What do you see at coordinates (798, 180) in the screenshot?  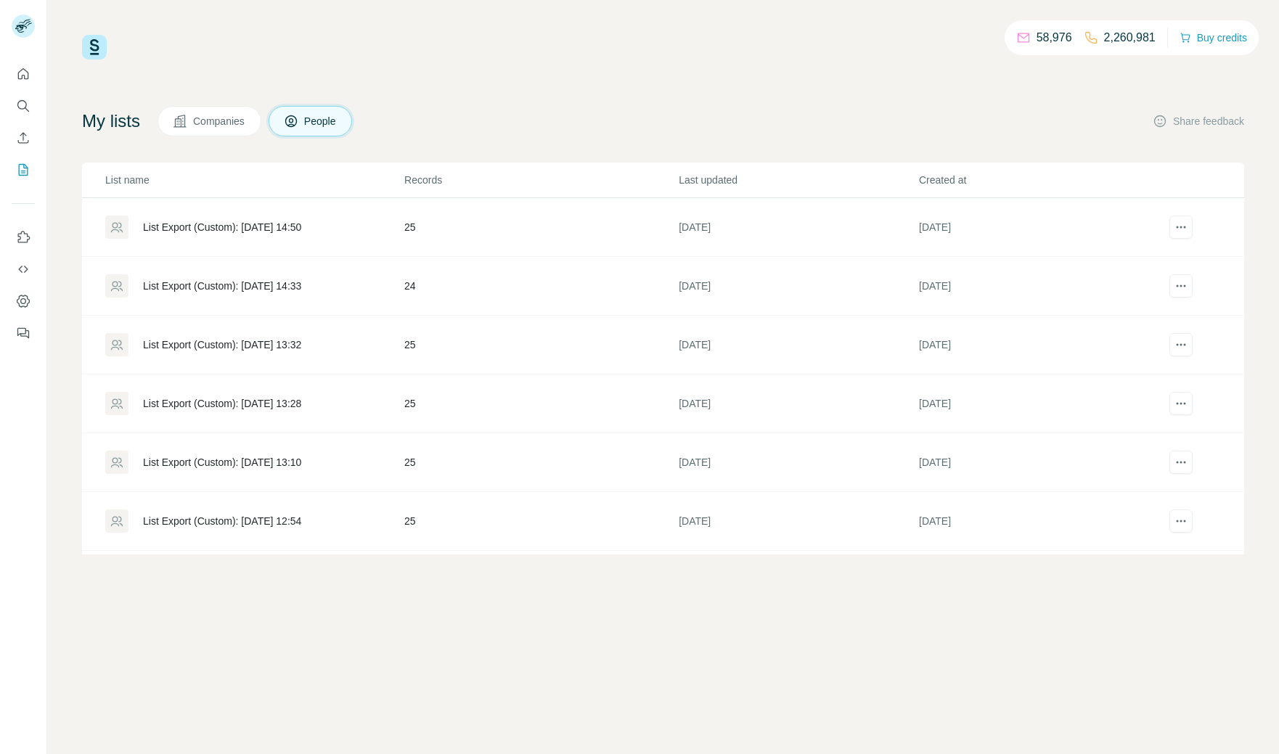 I see `p: Last updated` at bounding box center [798, 180].